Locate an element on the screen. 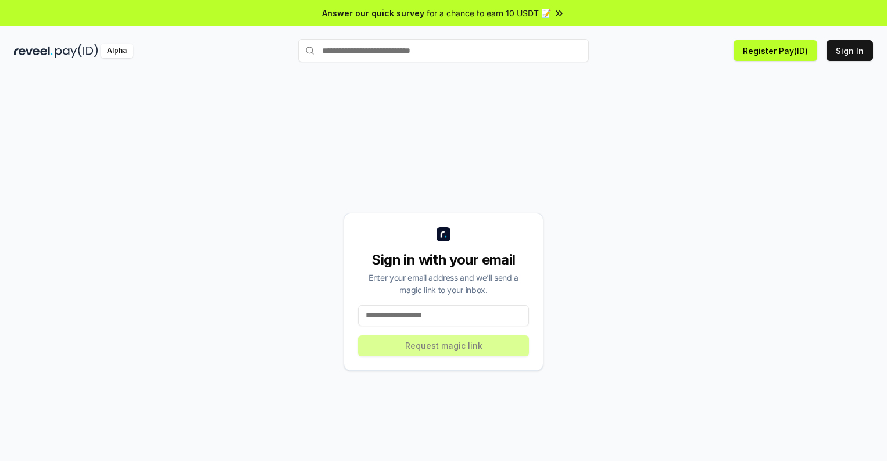  button: Register Pay(ID) is located at coordinates (775, 51).